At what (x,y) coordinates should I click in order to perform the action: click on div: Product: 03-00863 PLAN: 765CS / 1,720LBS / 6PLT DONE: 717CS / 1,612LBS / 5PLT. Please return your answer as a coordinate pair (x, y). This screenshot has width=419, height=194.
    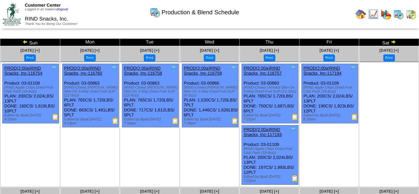
    Looking at the image, I should click on (150, 95).